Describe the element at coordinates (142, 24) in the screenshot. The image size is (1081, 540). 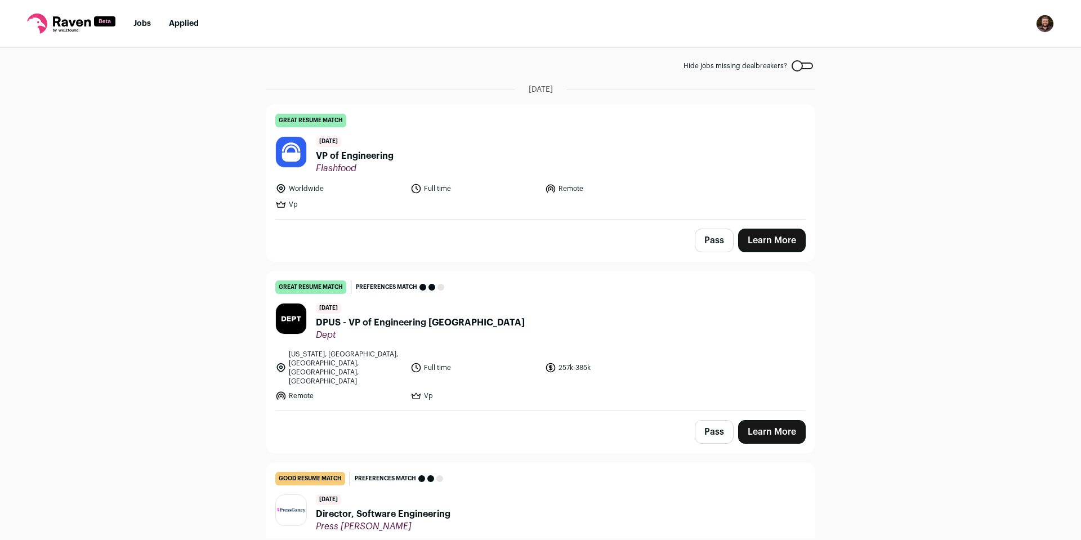
I see `a: Jobs` at that location.